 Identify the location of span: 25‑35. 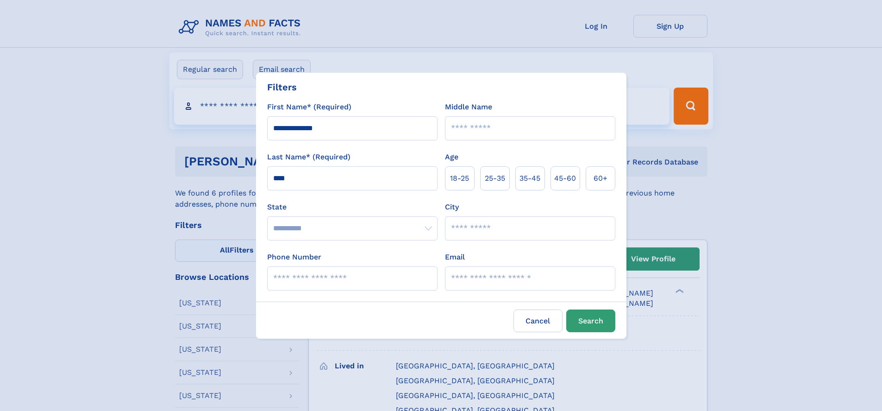
(495, 178).